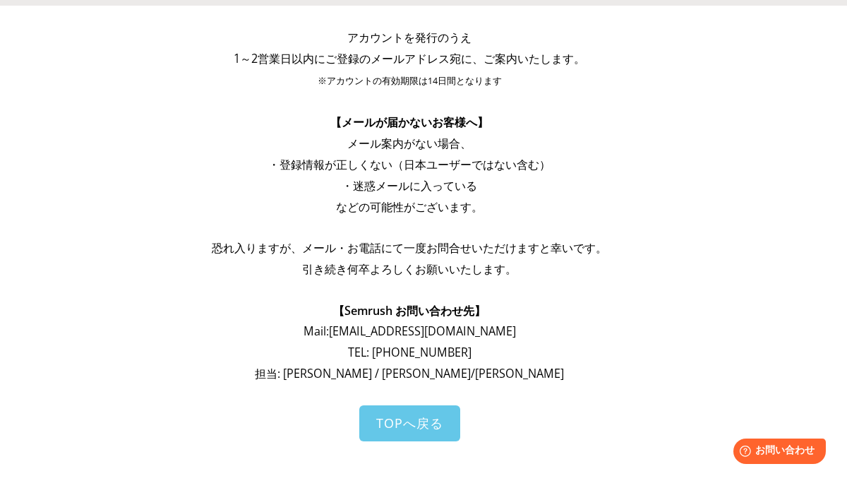 The width and height of the screenshot is (847, 488). I want to click on span: 【メールが届かないお客様へ】, so click(410, 122).